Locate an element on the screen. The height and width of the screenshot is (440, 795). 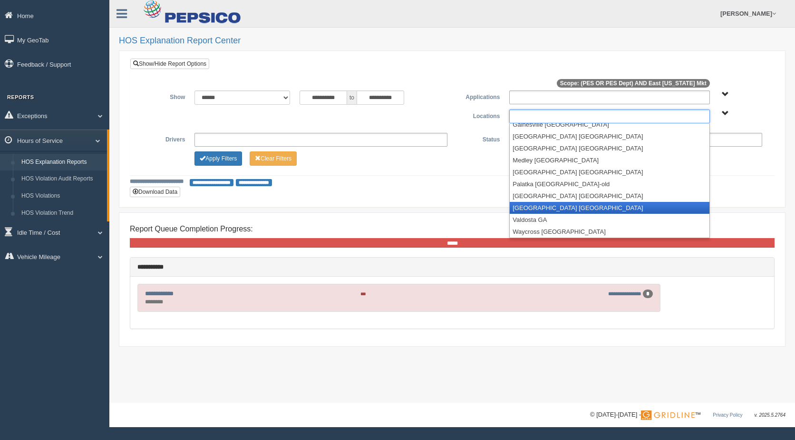
label: Locations is located at coordinates (479, 115).